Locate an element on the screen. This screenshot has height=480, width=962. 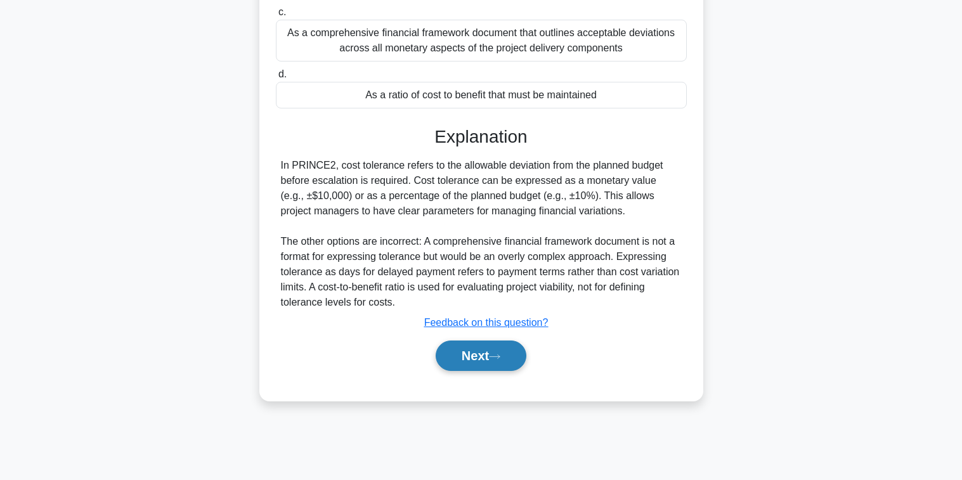
span: c. is located at coordinates (282, 11).